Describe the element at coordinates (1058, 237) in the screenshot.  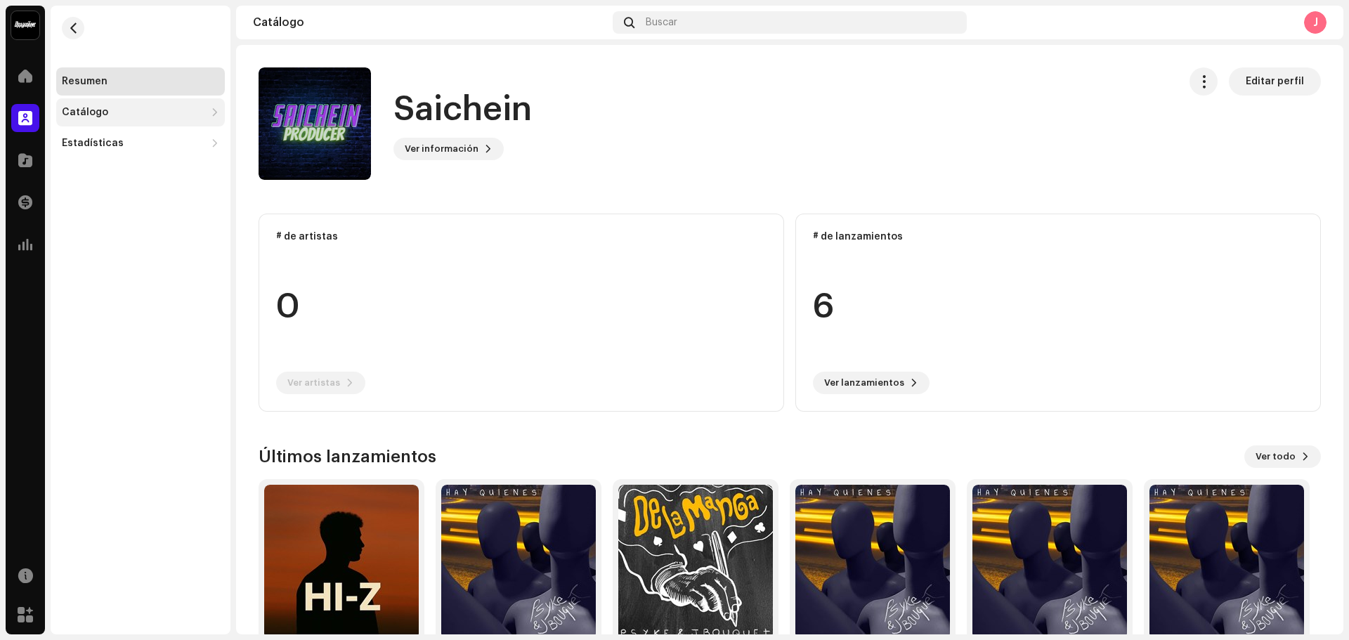
I see `div: # de lanzamientos` at that location.